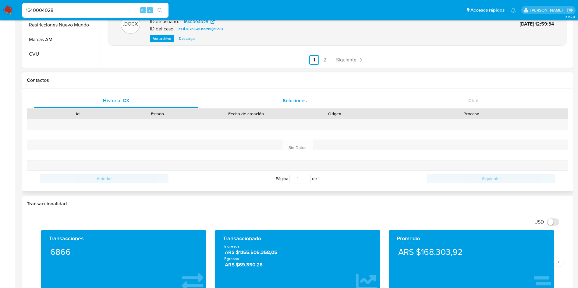 Image resolution: width=578 pixels, height=288 pixels. What do you see at coordinates (294, 100) in the screenshot?
I see `span: Soluciones` at bounding box center [294, 100].